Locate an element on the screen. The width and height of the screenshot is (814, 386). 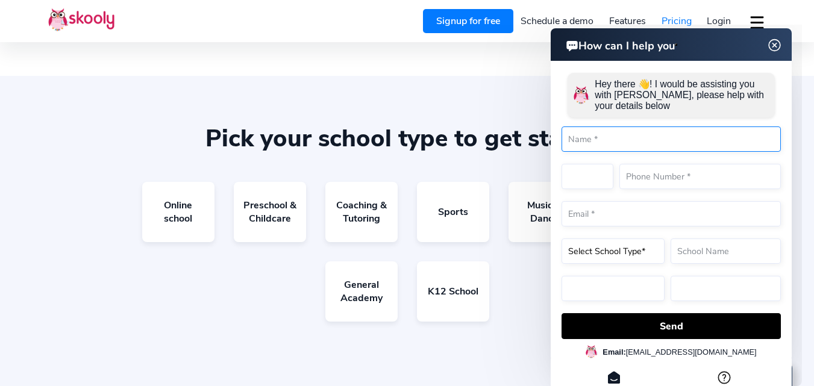
a: General Academy is located at coordinates (361, 291).